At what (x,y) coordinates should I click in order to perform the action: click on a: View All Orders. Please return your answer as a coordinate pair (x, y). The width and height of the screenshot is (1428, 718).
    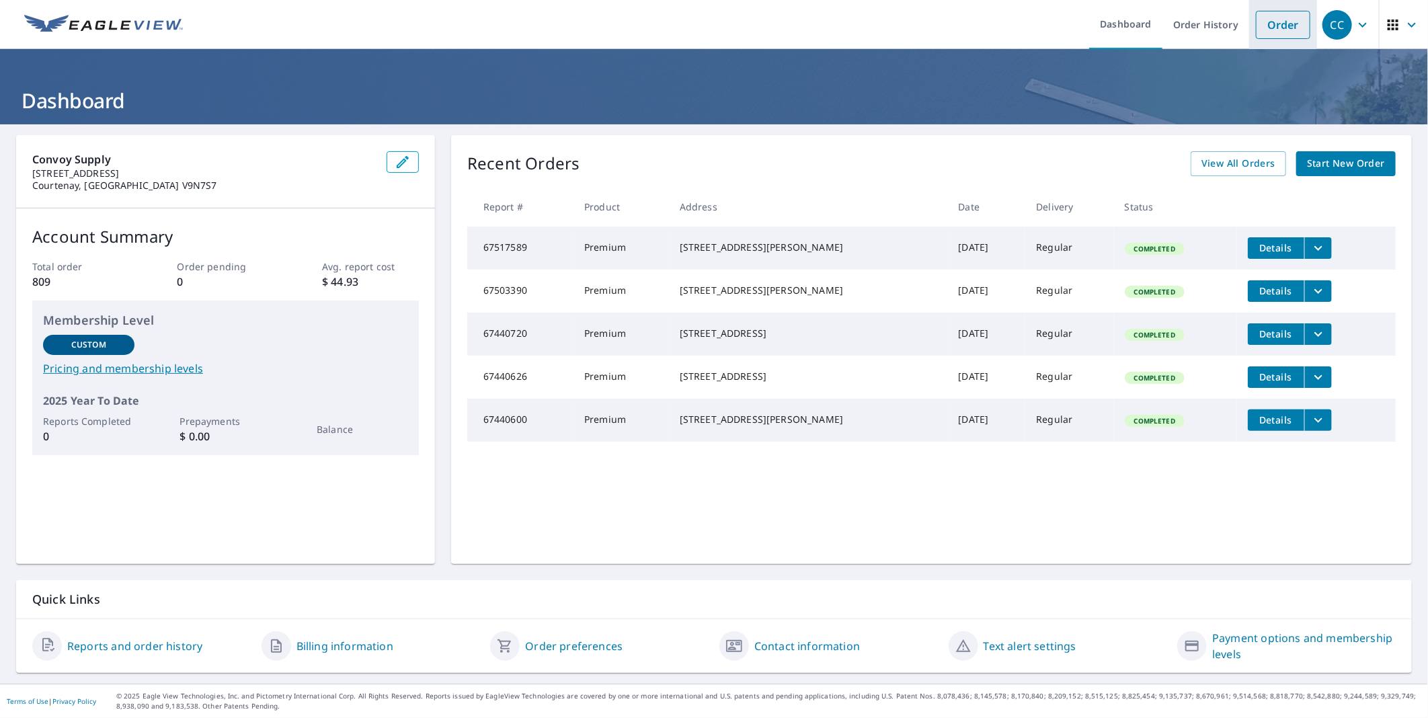
    Looking at the image, I should click on (1239, 163).